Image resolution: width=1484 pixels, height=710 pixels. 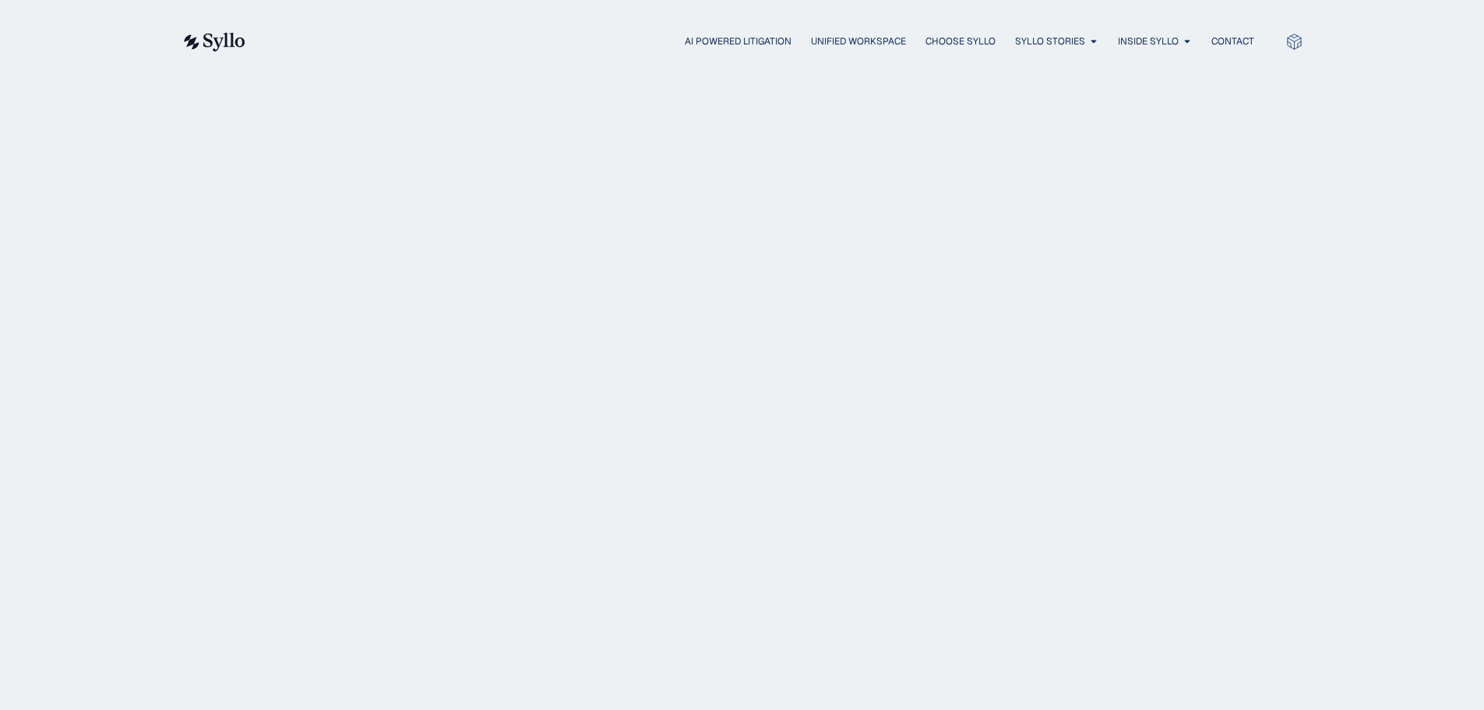 What do you see at coordinates (213, 42) in the screenshot?
I see `img: syllo` at bounding box center [213, 42].